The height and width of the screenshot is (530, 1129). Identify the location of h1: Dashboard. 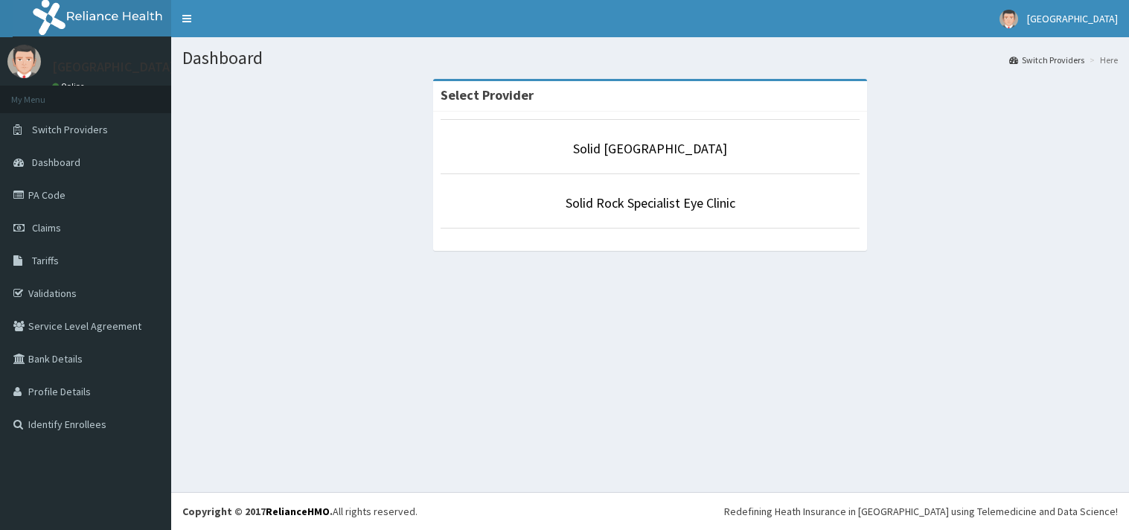
(650, 58).